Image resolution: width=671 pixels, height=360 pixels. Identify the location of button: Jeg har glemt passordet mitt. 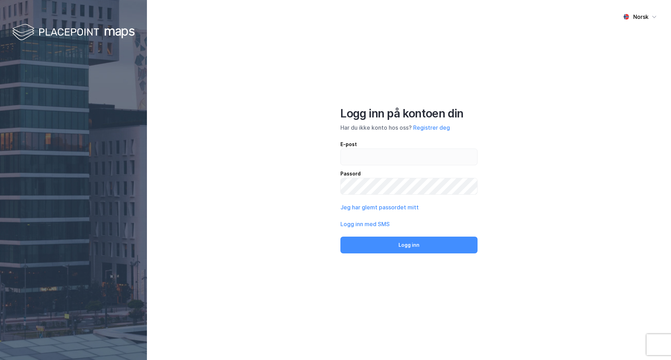
(380, 207).